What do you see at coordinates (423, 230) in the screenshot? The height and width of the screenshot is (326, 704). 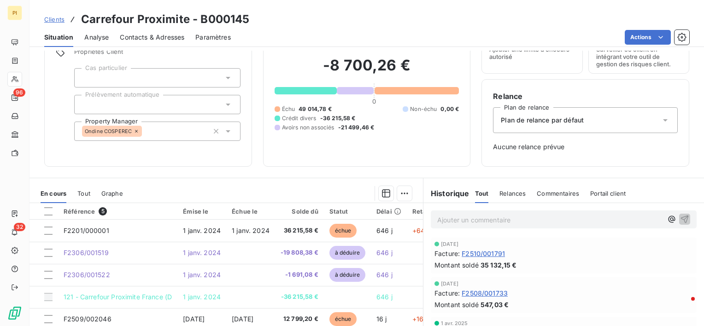 I see `span: +646 j` at bounding box center [423, 230].